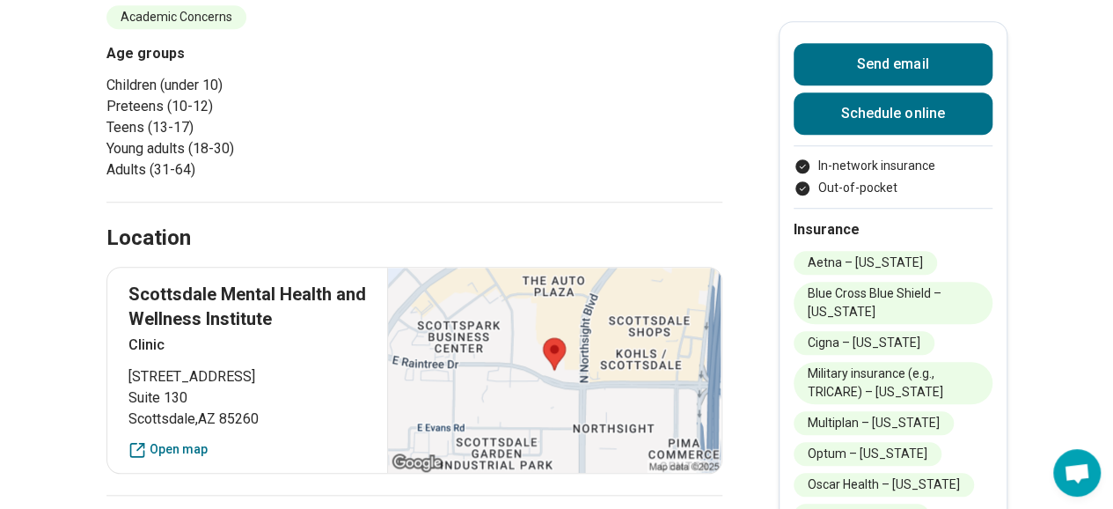  What do you see at coordinates (149, 239) in the screenshot?
I see `h2: Location` at bounding box center [149, 239].